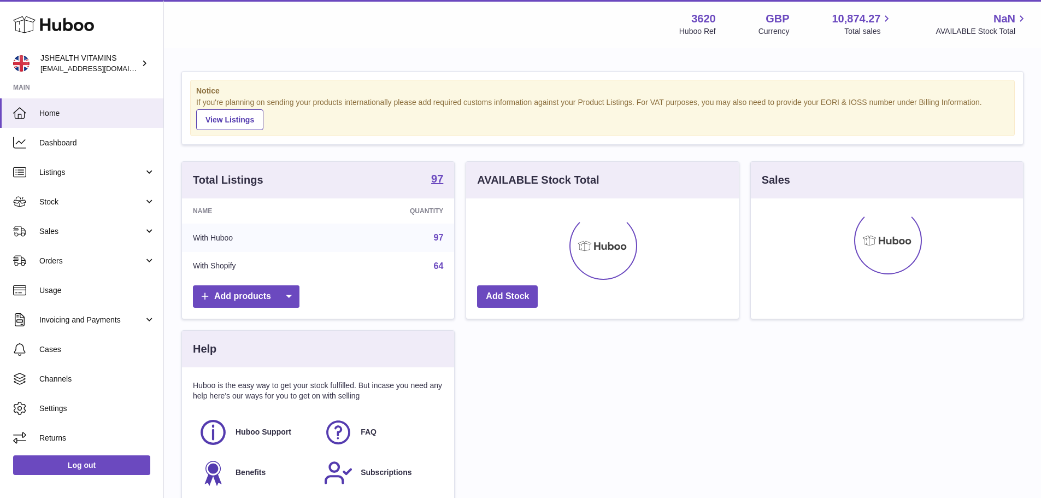 The width and height of the screenshot is (1041, 498). I want to click on span: Home, so click(97, 113).